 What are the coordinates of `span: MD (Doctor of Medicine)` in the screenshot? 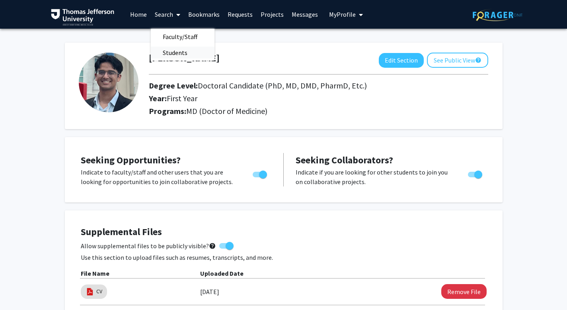 It's located at (227, 111).